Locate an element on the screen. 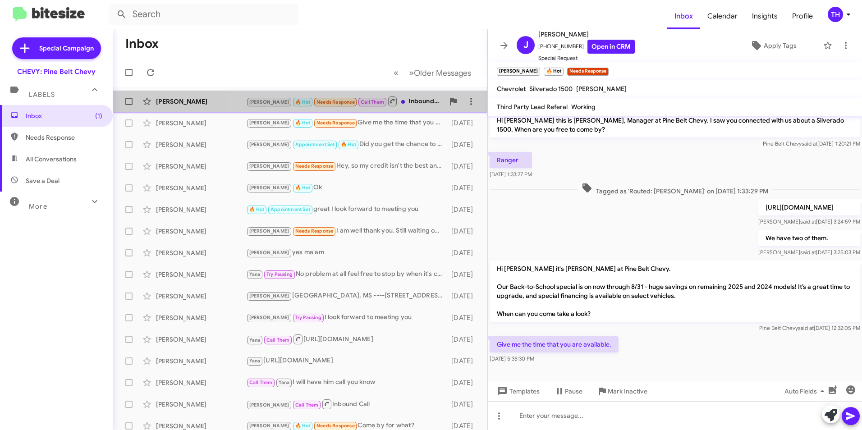 Image resolution: width=862 pixels, height=430 pixels. input: Search is located at coordinates (204, 14).